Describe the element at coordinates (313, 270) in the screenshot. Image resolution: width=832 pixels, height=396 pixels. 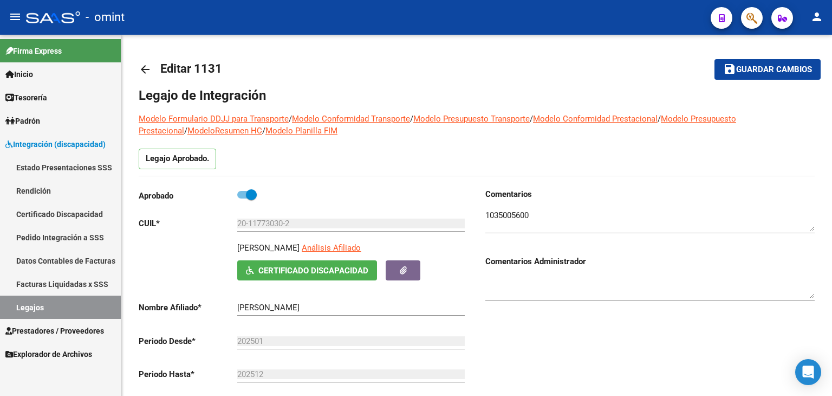
I see `span: Certificado Discapacidad` at that location.